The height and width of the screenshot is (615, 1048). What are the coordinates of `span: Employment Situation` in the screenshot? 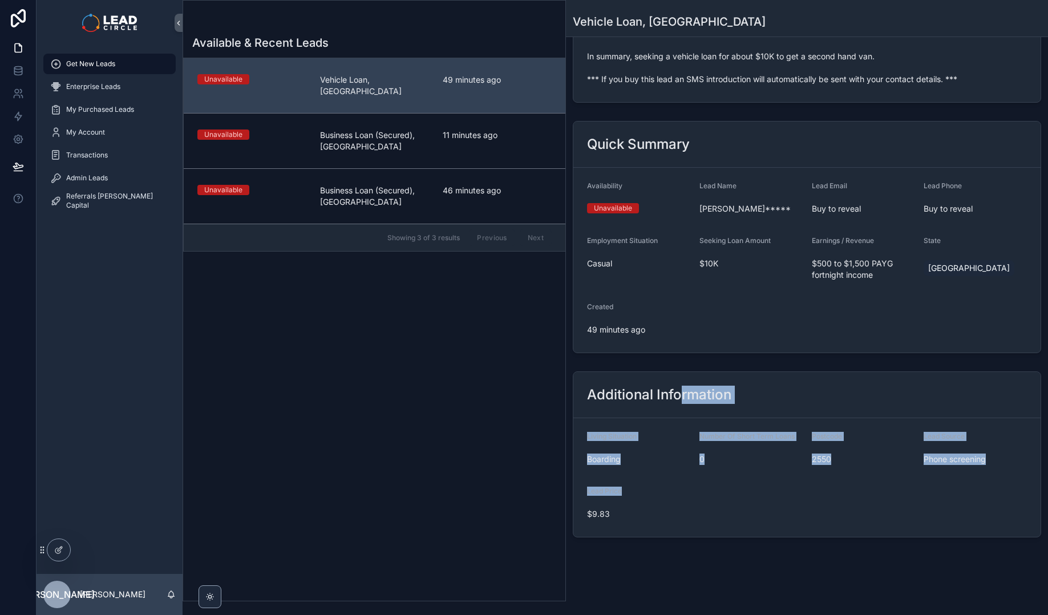 It's located at (623, 240).